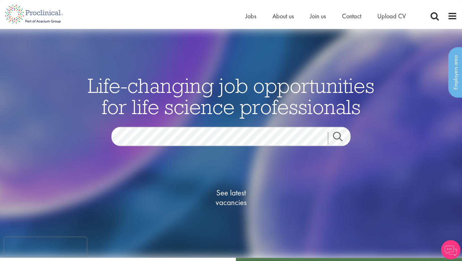  I want to click on span: Life-changing job opportunities for life science professionals, so click(231, 96).